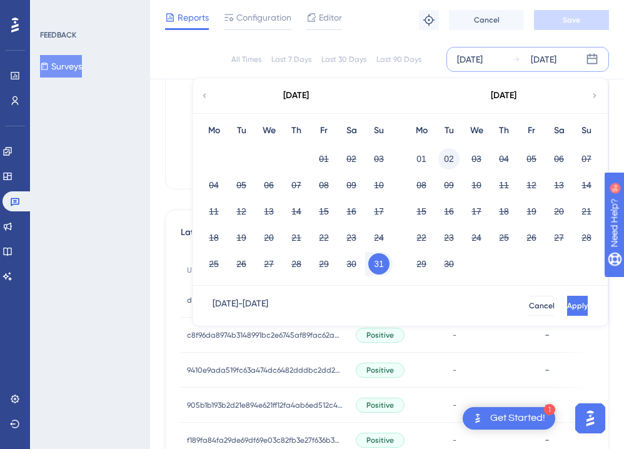 The height and width of the screenshot is (449, 624). What do you see at coordinates (19, 19) in the screenshot?
I see `img: launcher-image-alternative-text` at bounding box center [19, 19].